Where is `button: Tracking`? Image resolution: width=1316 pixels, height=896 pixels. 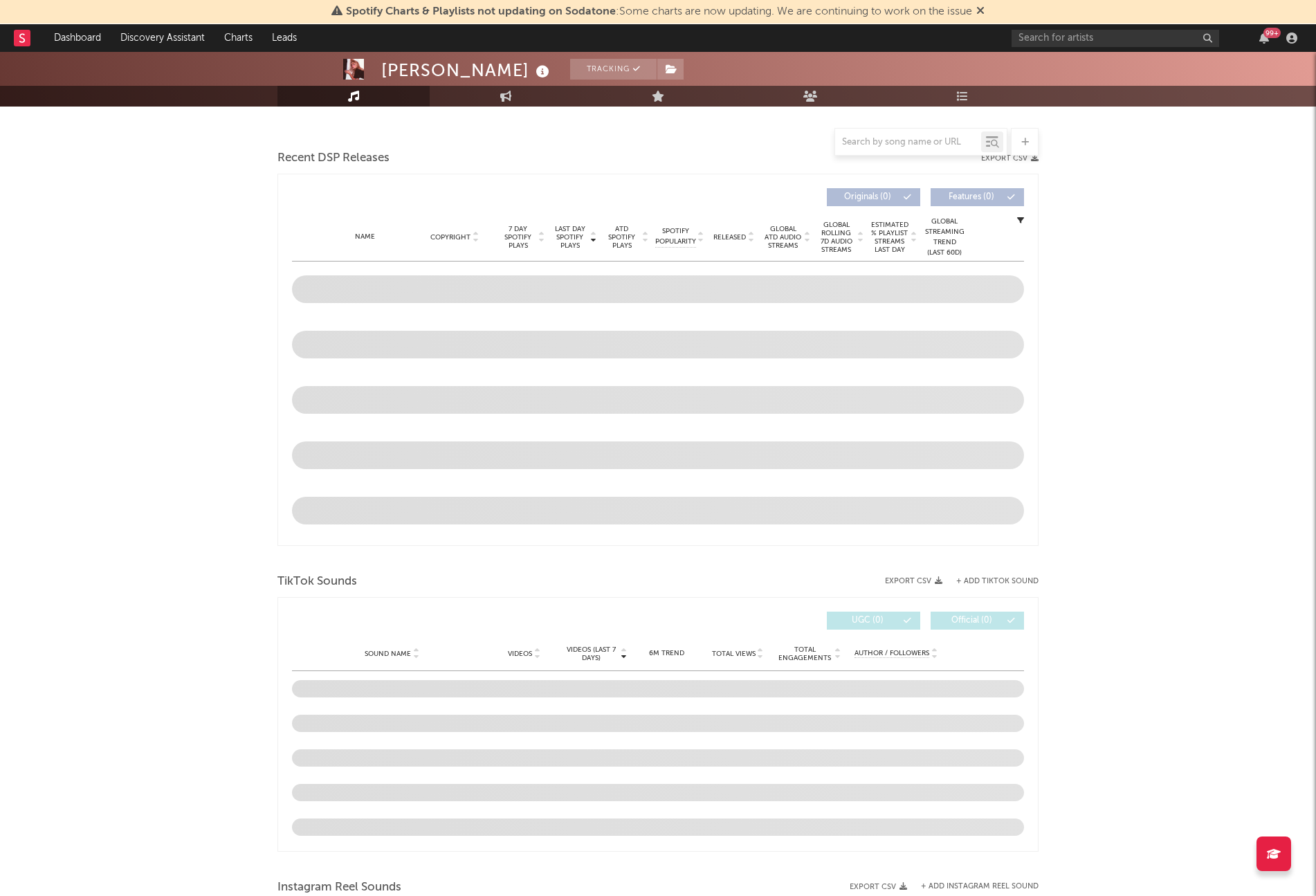 button: Tracking is located at coordinates (613, 69).